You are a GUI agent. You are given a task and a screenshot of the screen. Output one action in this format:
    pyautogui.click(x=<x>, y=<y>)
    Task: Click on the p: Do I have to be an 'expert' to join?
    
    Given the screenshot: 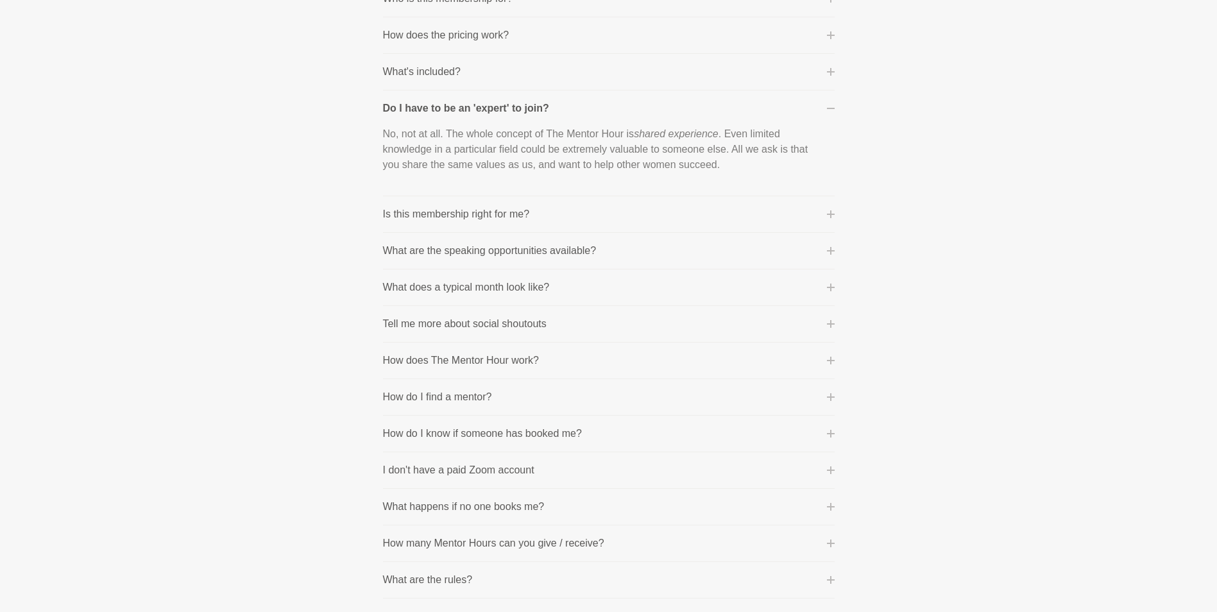 What is the action you would take?
    pyautogui.click(x=466, y=108)
    